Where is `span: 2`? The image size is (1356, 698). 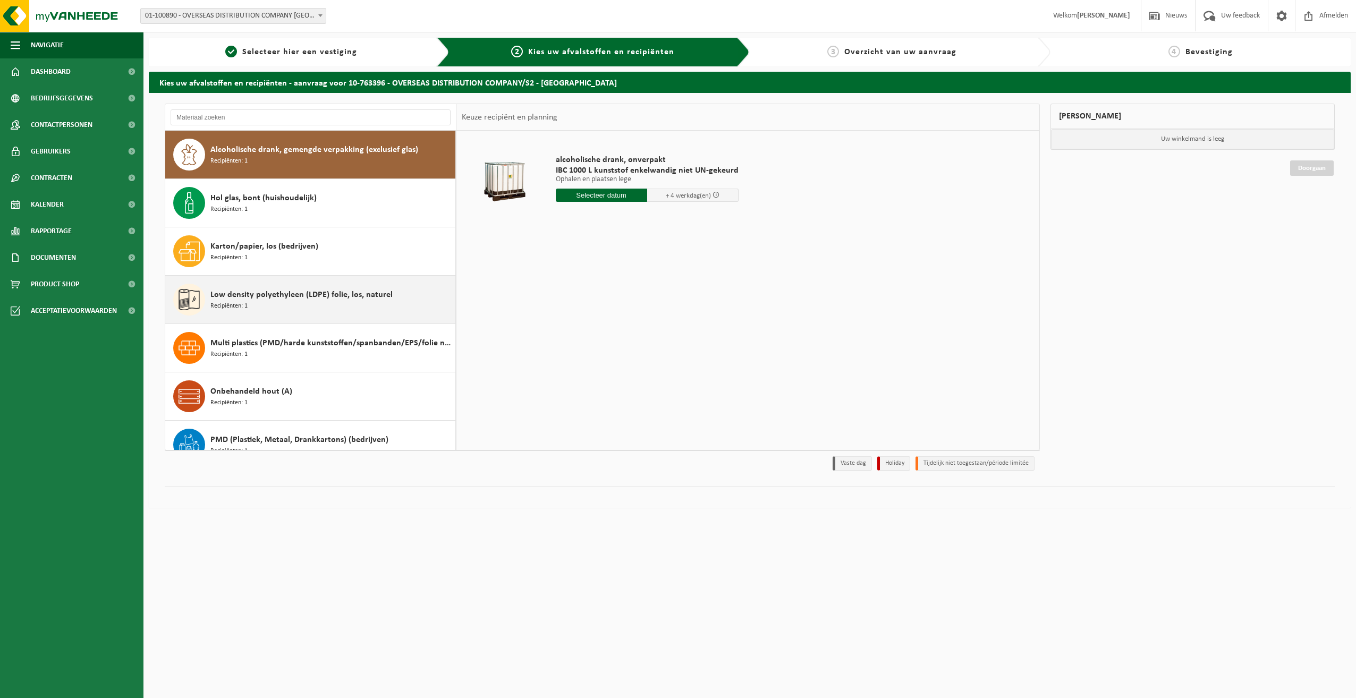 span: 2 is located at coordinates (517, 52).